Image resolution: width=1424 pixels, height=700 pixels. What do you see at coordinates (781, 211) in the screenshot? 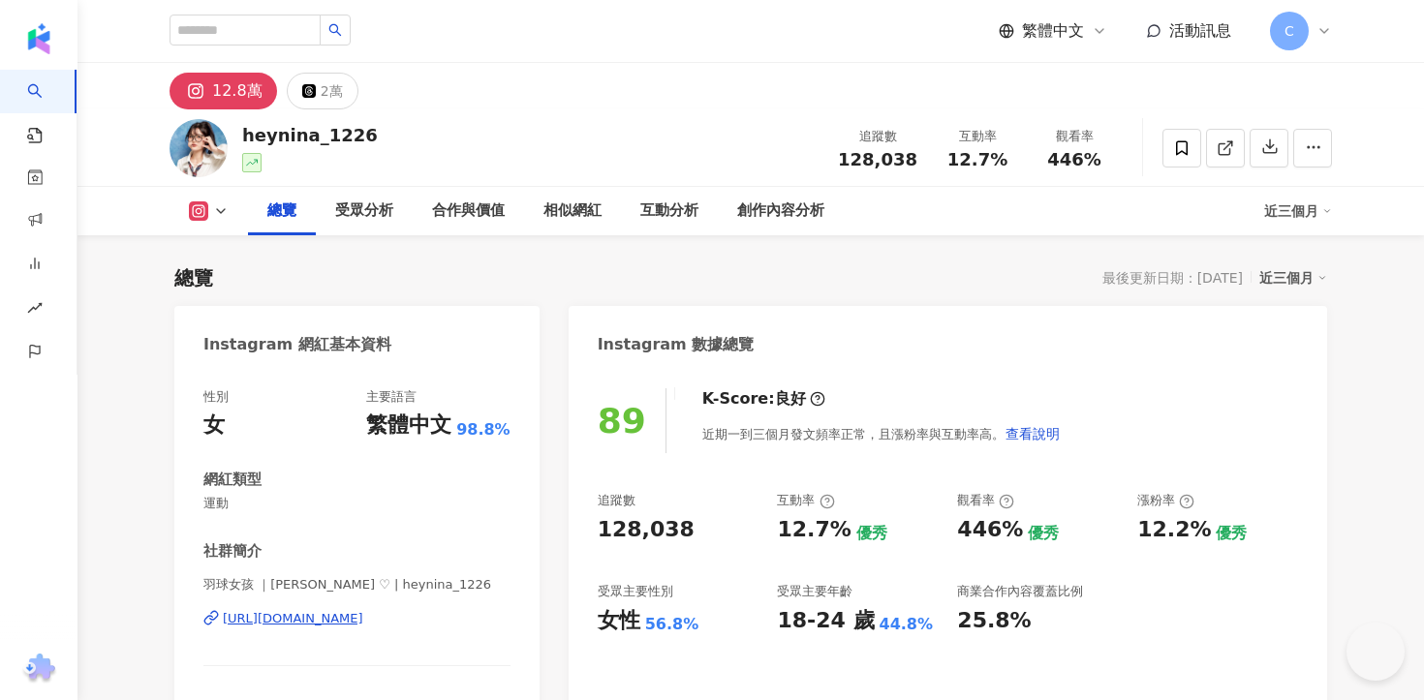
I see `div: 創作內容分析` at bounding box center [781, 211].